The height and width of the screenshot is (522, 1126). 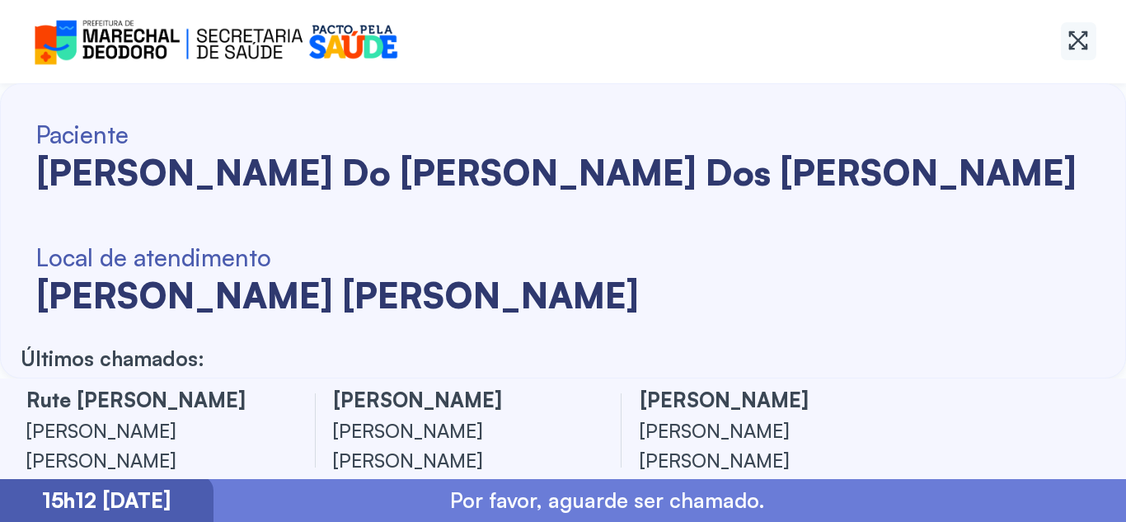 I want to click on p: Últimos chamados:, so click(x=112, y=359).